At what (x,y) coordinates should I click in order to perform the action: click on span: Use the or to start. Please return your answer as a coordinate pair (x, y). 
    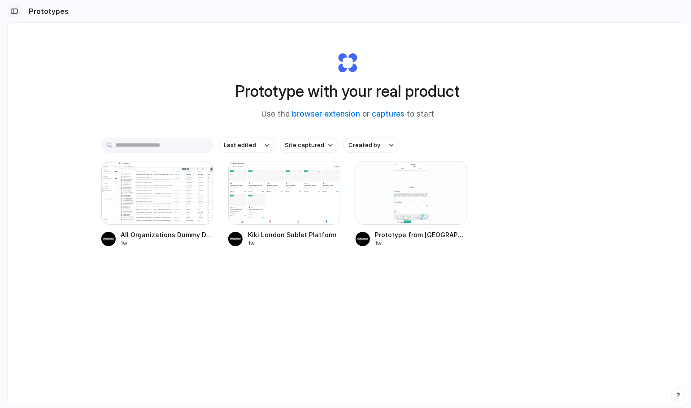
    Looking at the image, I should click on (348, 114).